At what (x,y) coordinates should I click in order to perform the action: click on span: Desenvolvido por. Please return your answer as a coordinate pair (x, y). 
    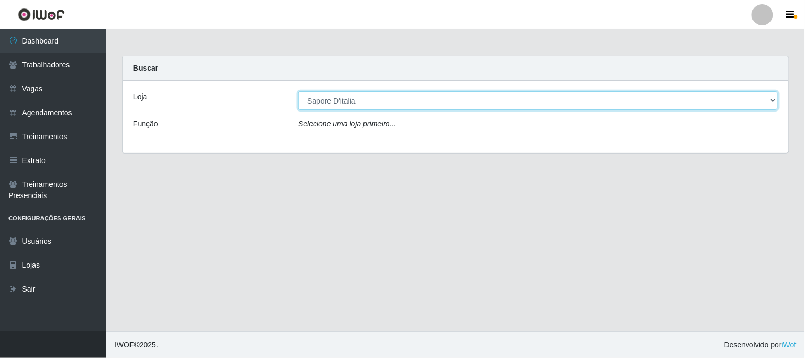
    Looking at the image, I should click on (761, 345).